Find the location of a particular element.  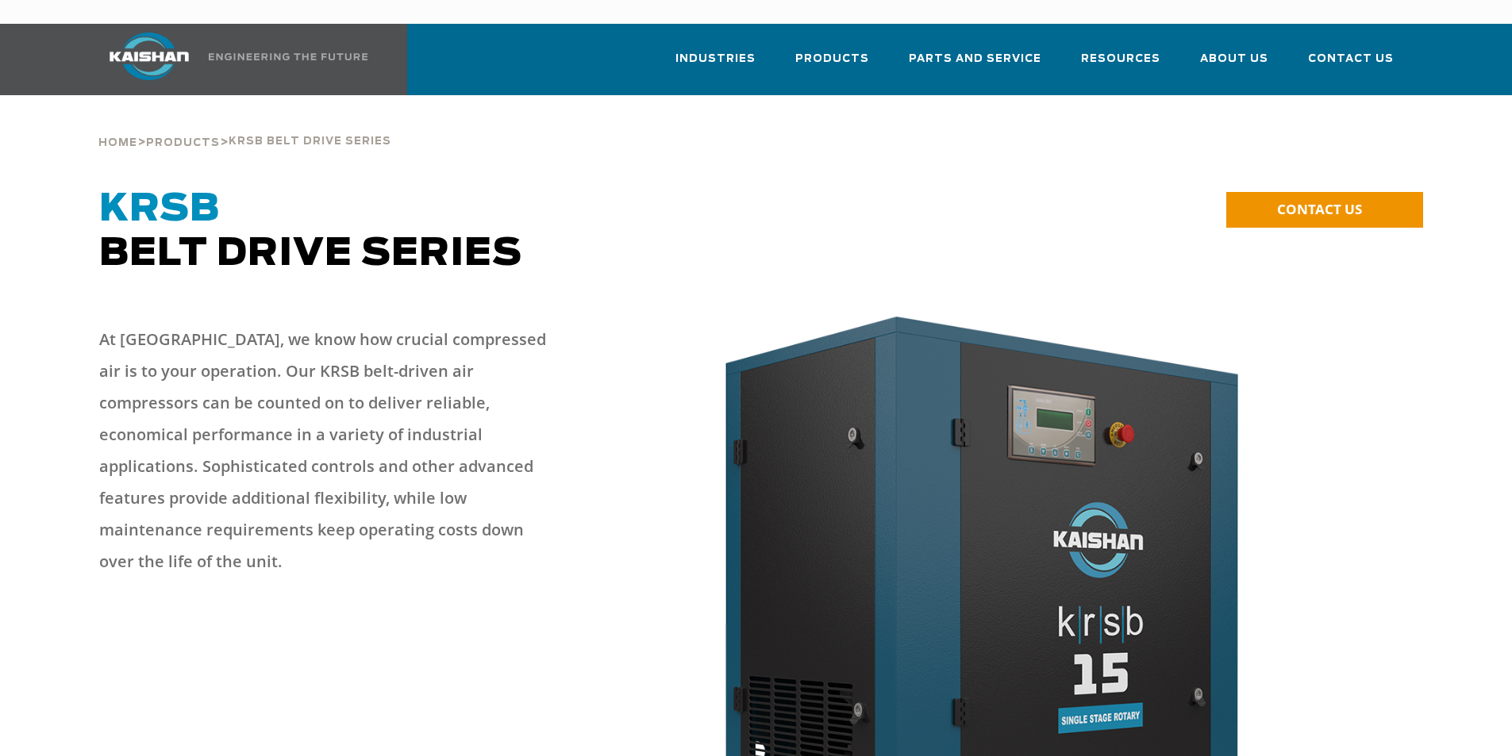

span: Industries is located at coordinates (715, 59).